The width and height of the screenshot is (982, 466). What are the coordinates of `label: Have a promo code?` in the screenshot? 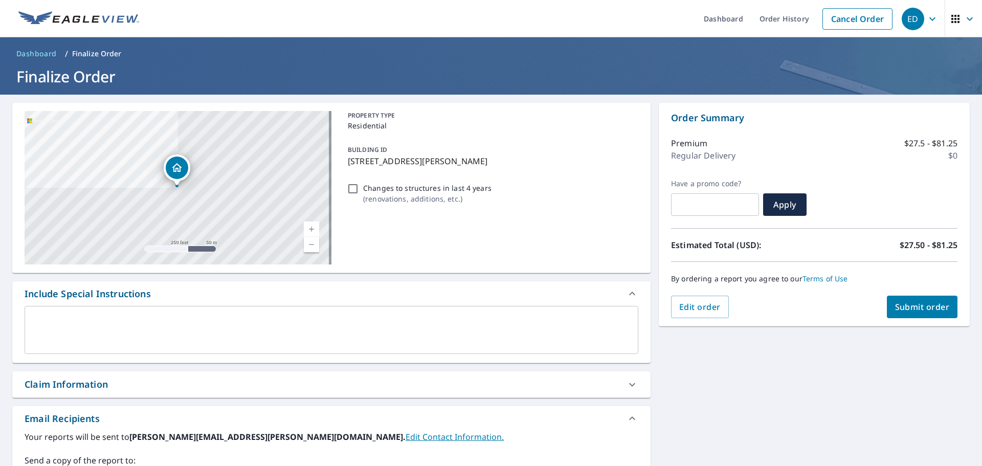 It's located at (715, 184).